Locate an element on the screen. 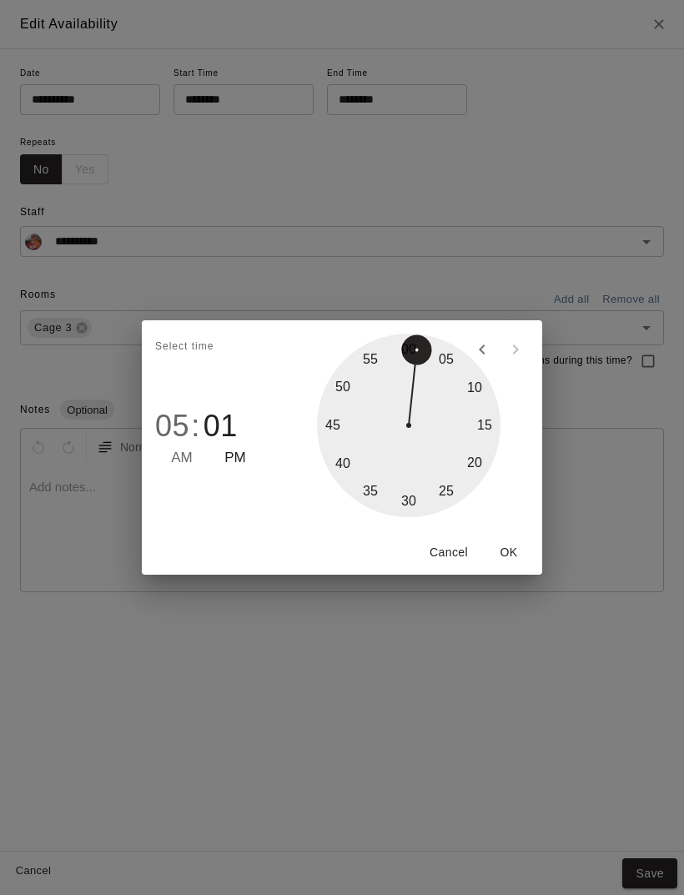 This screenshot has height=895, width=684. button: AM is located at coordinates (182, 458).